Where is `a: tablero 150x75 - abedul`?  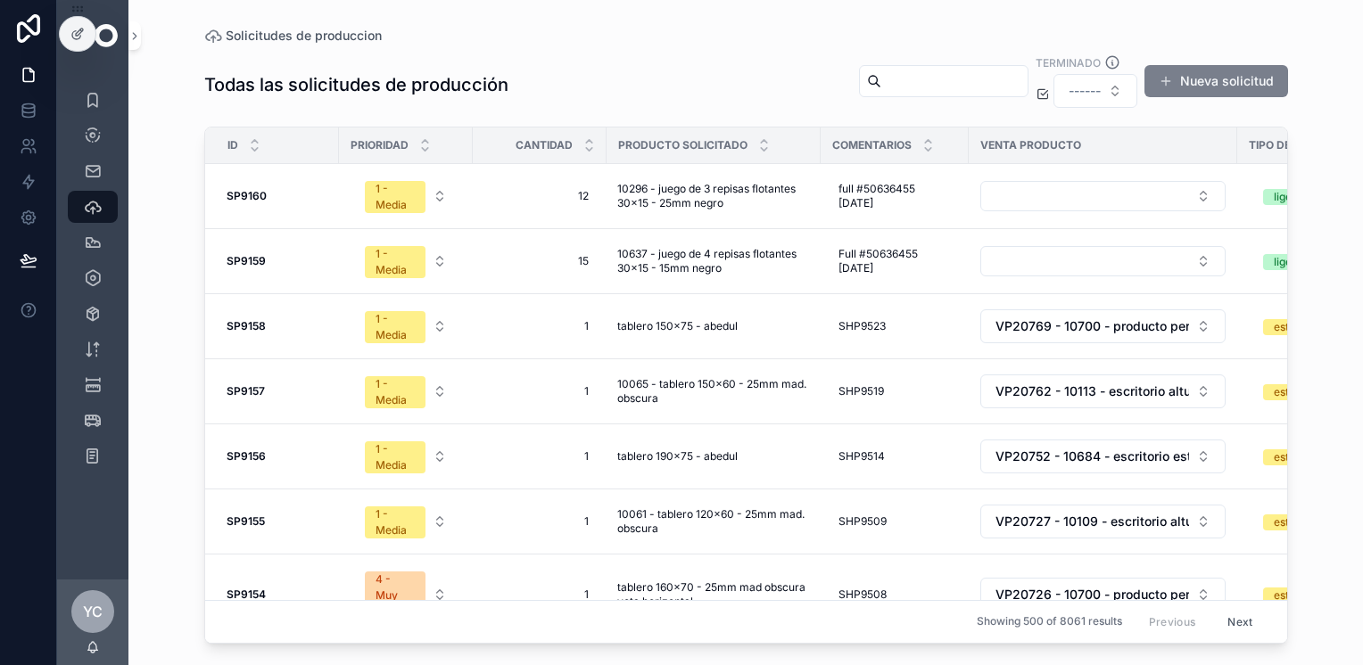 a: tablero 150x75 - abedul is located at coordinates (713, 326).